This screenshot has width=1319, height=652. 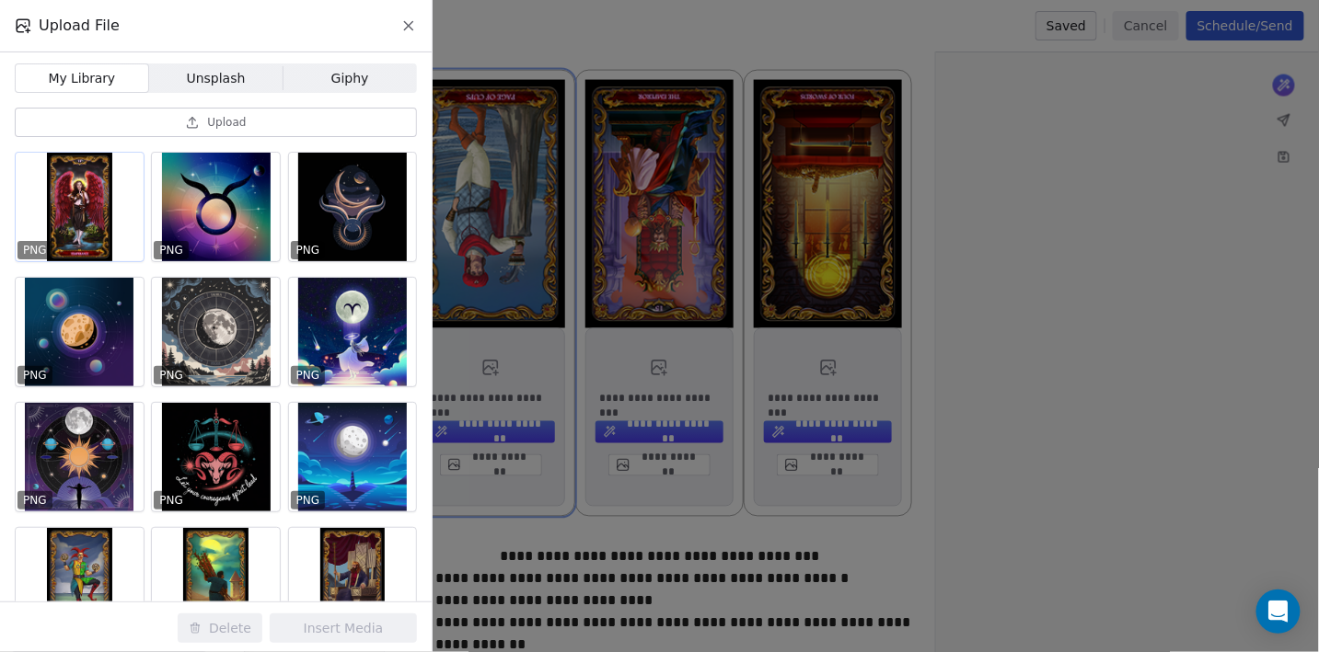 What do you see at coordinates (1278, 612) in the screenshot?
I see `div: Open Intercom Messenger` at bounding box center [1278, 612].